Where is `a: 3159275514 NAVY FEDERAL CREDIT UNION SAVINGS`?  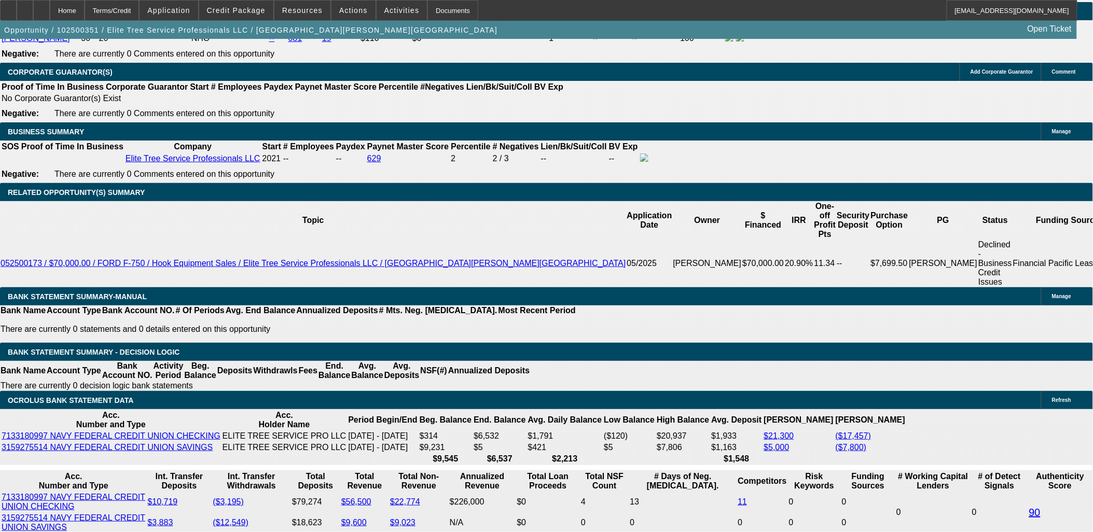
a: 3159275514 NAVY FEDERAL CREDIT UNION SAVINGS is located at coordinates (107, 447).